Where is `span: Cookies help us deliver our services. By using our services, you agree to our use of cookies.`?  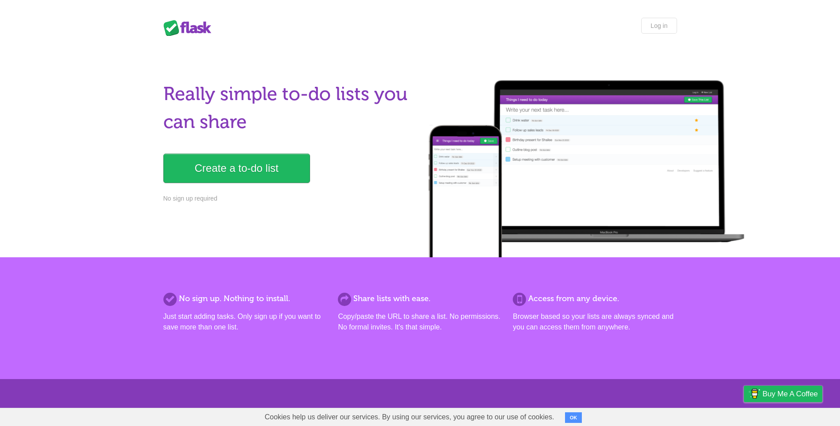 span: Cookies help us deliver our services. By using our services, you agree to our use of cookies. is located at coordinates (409, 417).